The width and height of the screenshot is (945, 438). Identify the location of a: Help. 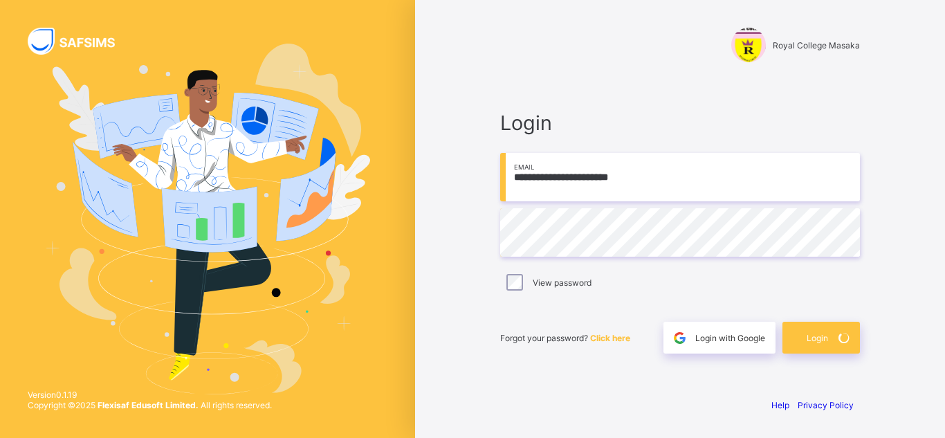
(781, 405).